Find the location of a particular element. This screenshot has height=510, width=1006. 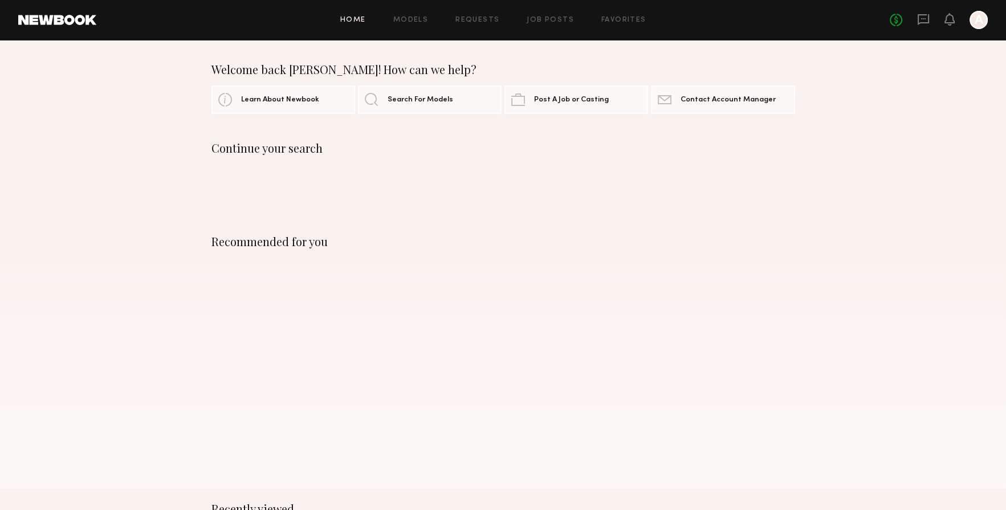

span: Learn About Newbook is located at coordinates (280, 100).